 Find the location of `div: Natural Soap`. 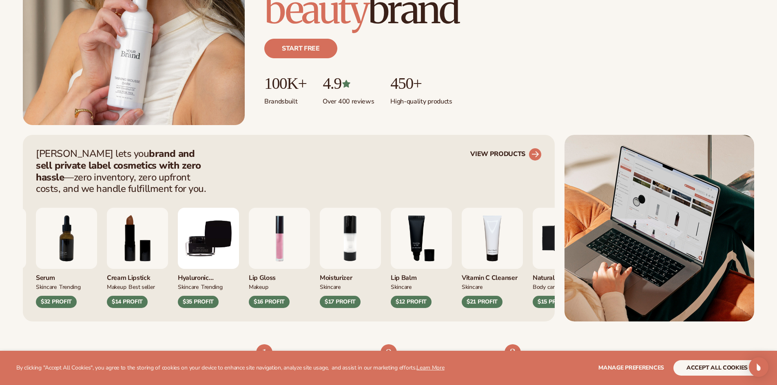

div: Natural Soap is located at coordinates (563, 276).